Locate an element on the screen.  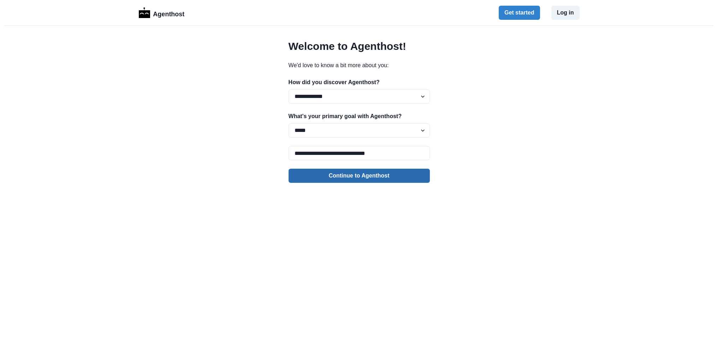
button: Get started is located at coordinates (519, 13).